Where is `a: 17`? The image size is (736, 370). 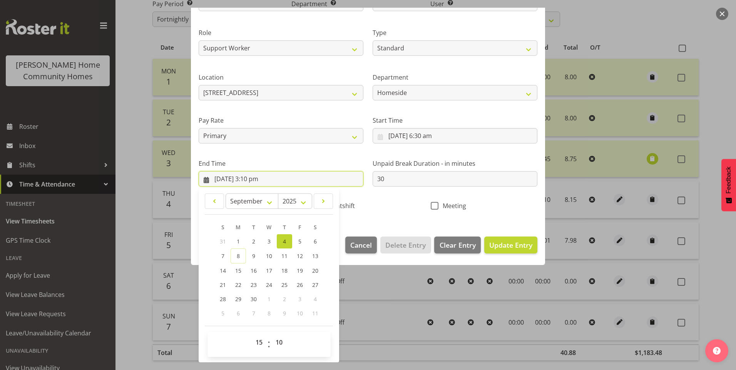 a: 17 is located at coordinates (269, 271).